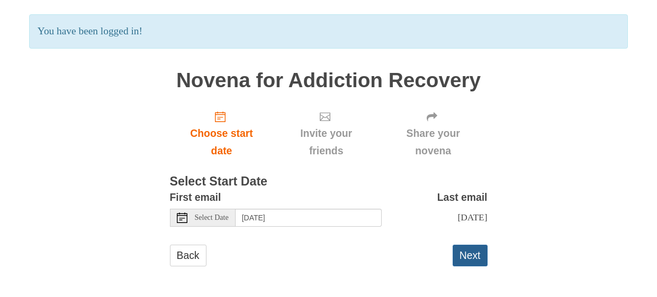 Image resolution: width=657 pixels, height=297 pixels. Describe the element at coordinates (222, 133) in the screenshot. I see `a: Choose start date` at that location.